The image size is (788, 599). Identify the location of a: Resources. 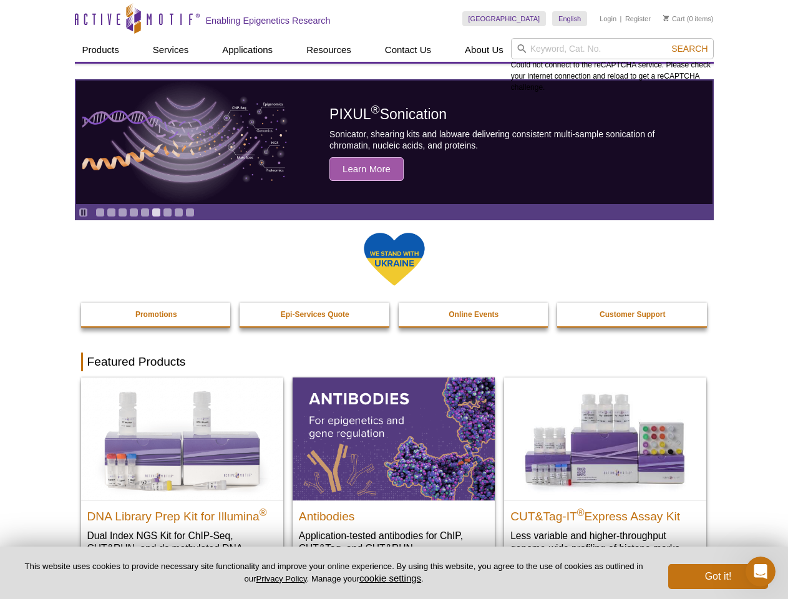
(329, 50).